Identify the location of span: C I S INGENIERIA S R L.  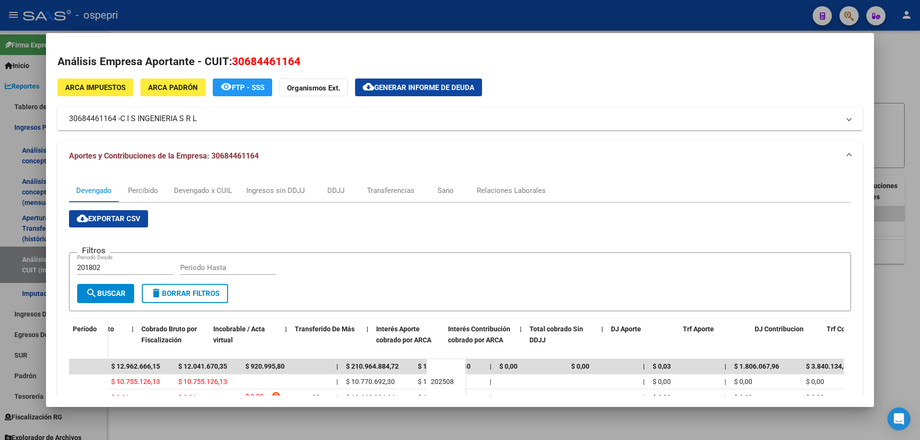
(159, 119).